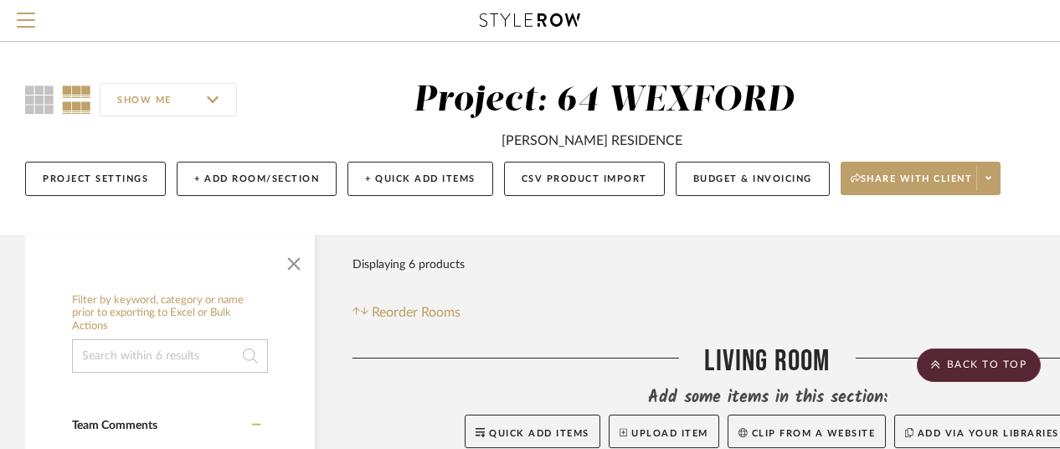 The height and width of the screenshot is (449, 1060). I want to click on div: Displaying 6 products, so click(408, 264).